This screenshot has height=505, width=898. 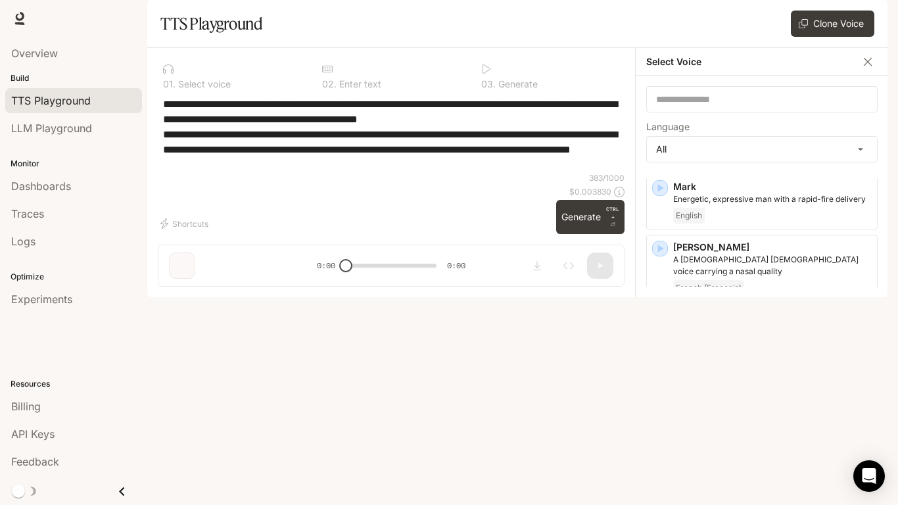 What do you see at coordinates (833, 24) in the screenshot?
I see `button: Clone Voice` at bounding box center [833, 24].